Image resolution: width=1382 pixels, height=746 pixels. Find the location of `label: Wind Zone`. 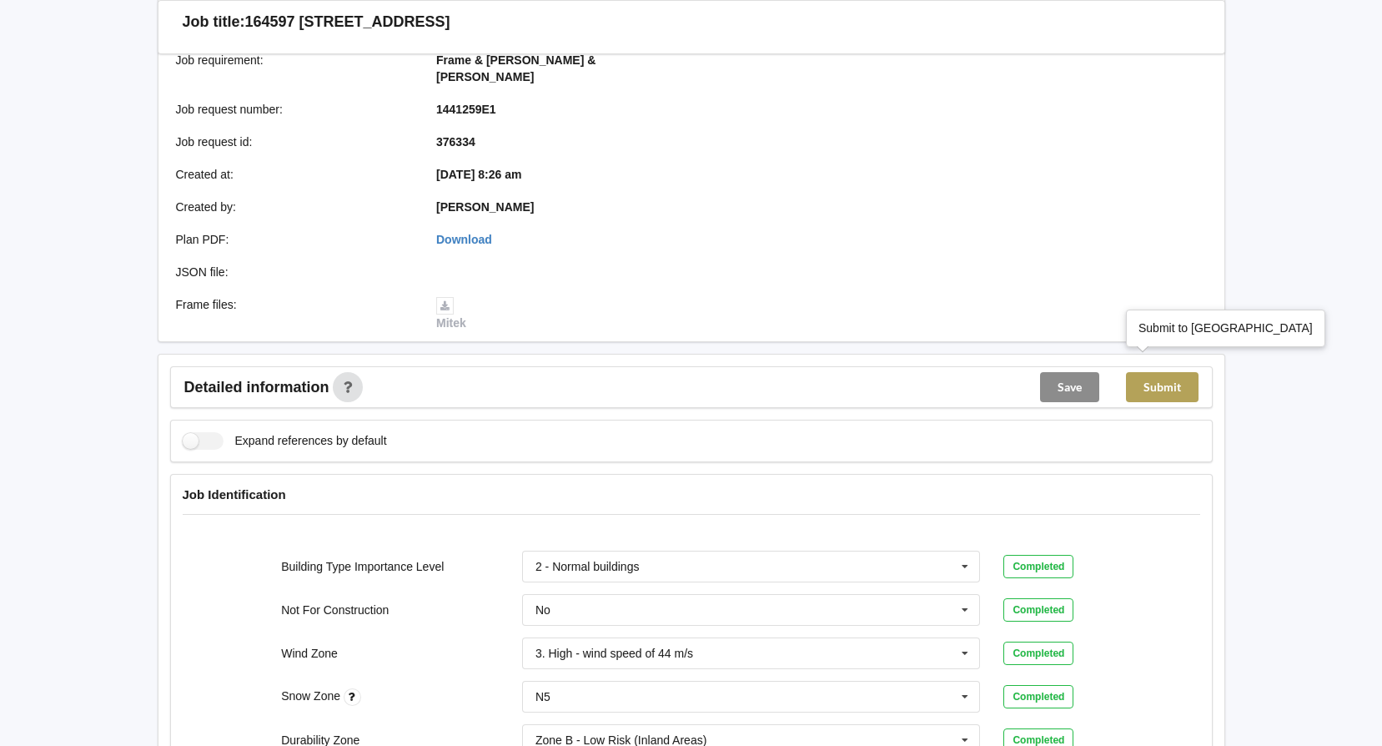

label: Wind Zone is located at coordinates (309, 653).